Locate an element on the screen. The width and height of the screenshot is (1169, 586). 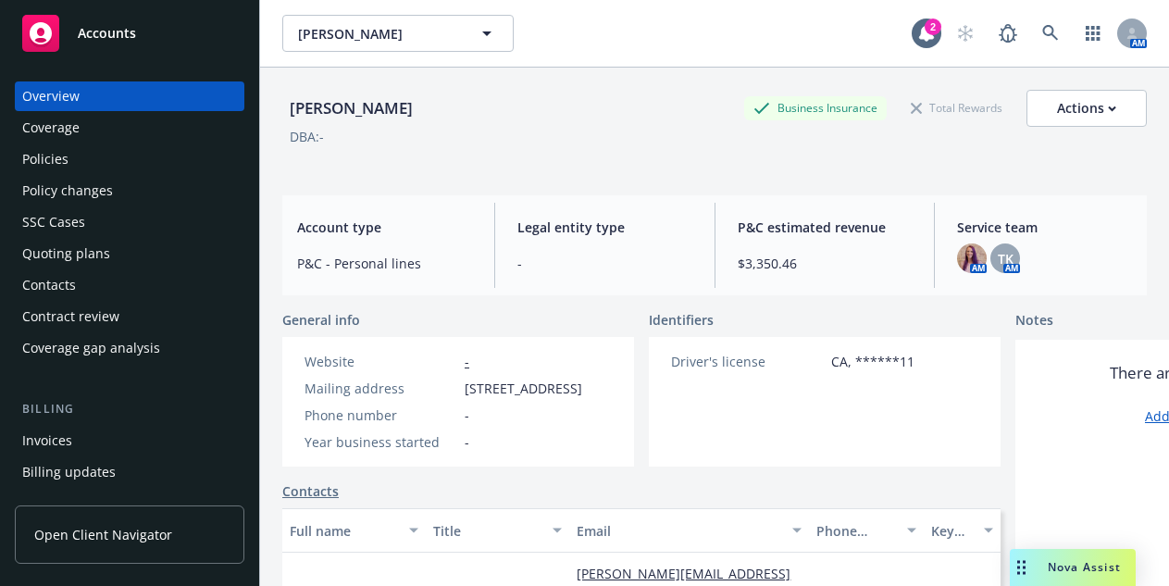
a: Policies is located at coordinates (130, 159).